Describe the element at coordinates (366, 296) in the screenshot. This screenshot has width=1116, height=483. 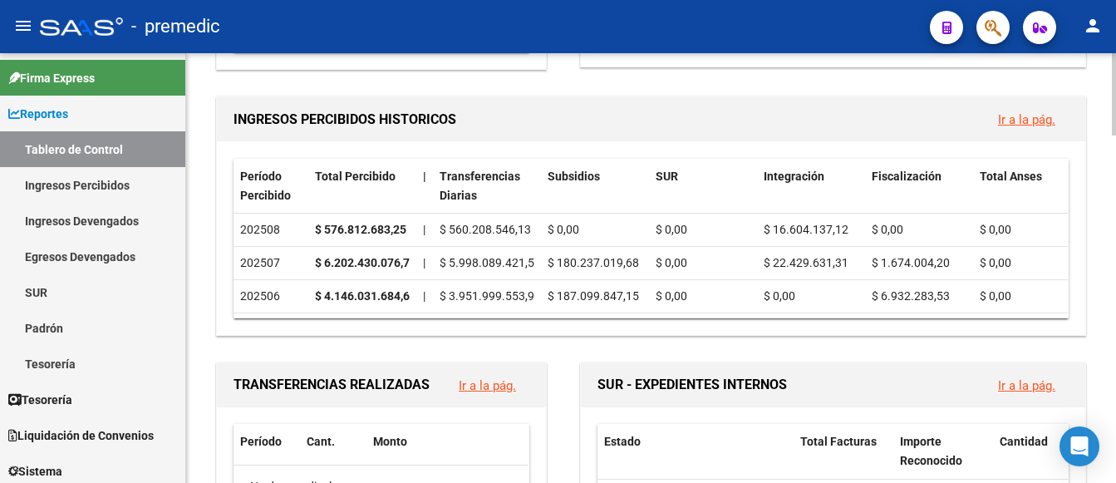
I see `strong: $ 4.146.031.684,63` at that location.